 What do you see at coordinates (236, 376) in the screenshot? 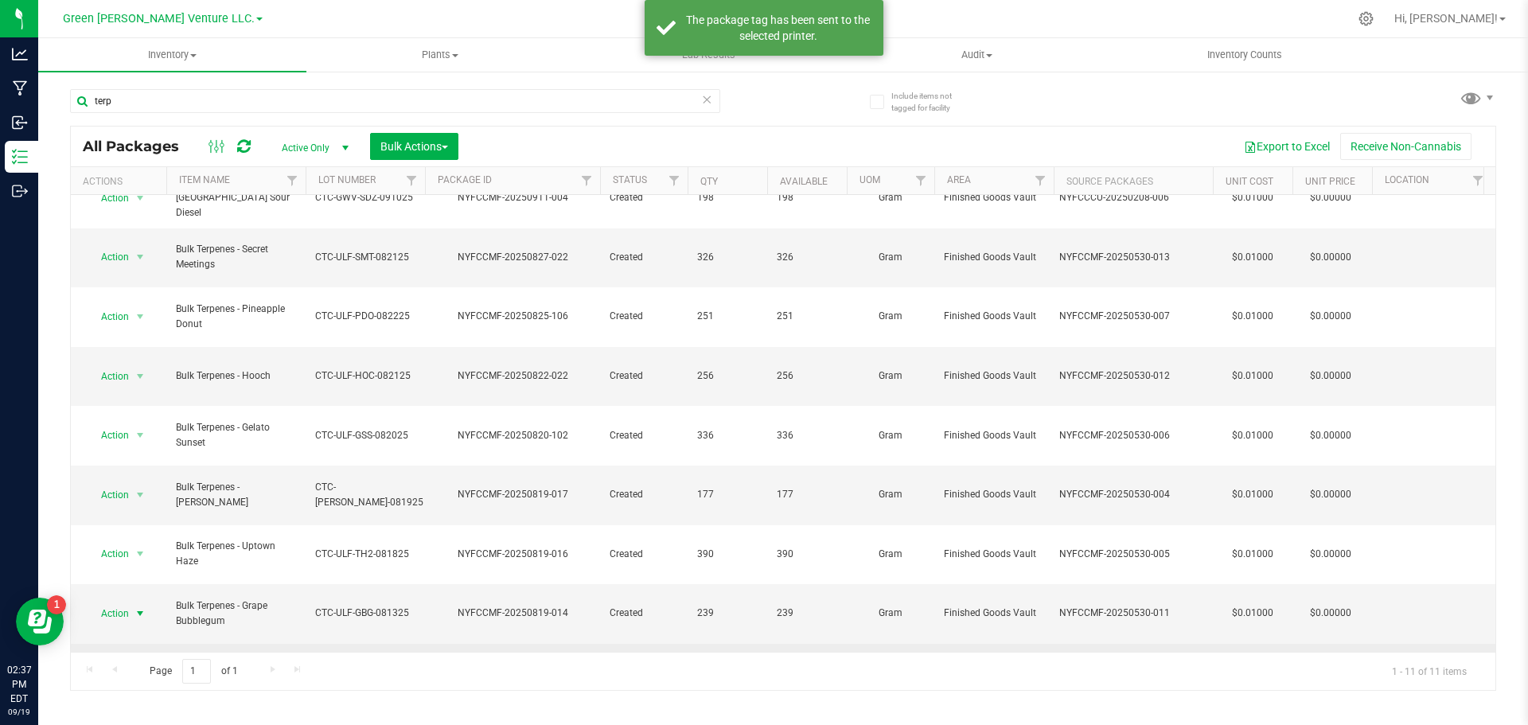
I see `span: Bulk Terpenes - Hooch` at bounding box center [236, 376].